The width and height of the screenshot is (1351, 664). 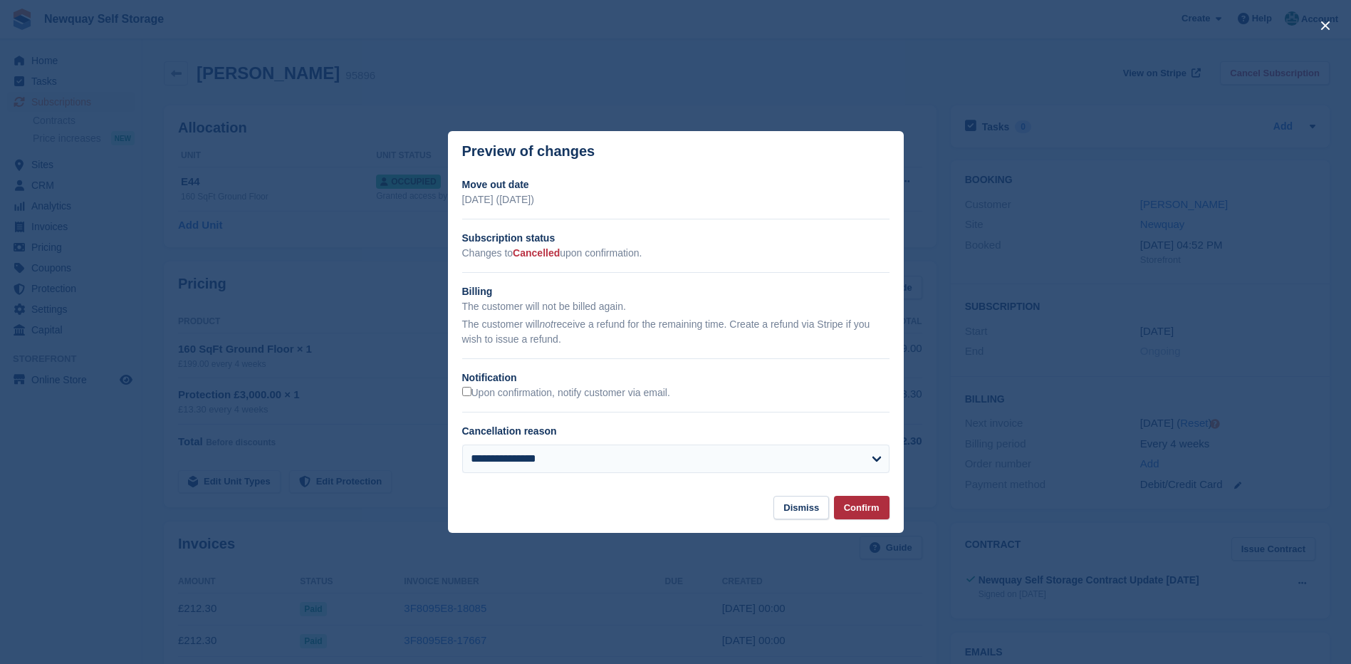 What do you see at coordinates (546, 324) in the screenshot?
I see `em: not` at bounding box center [546, 324].